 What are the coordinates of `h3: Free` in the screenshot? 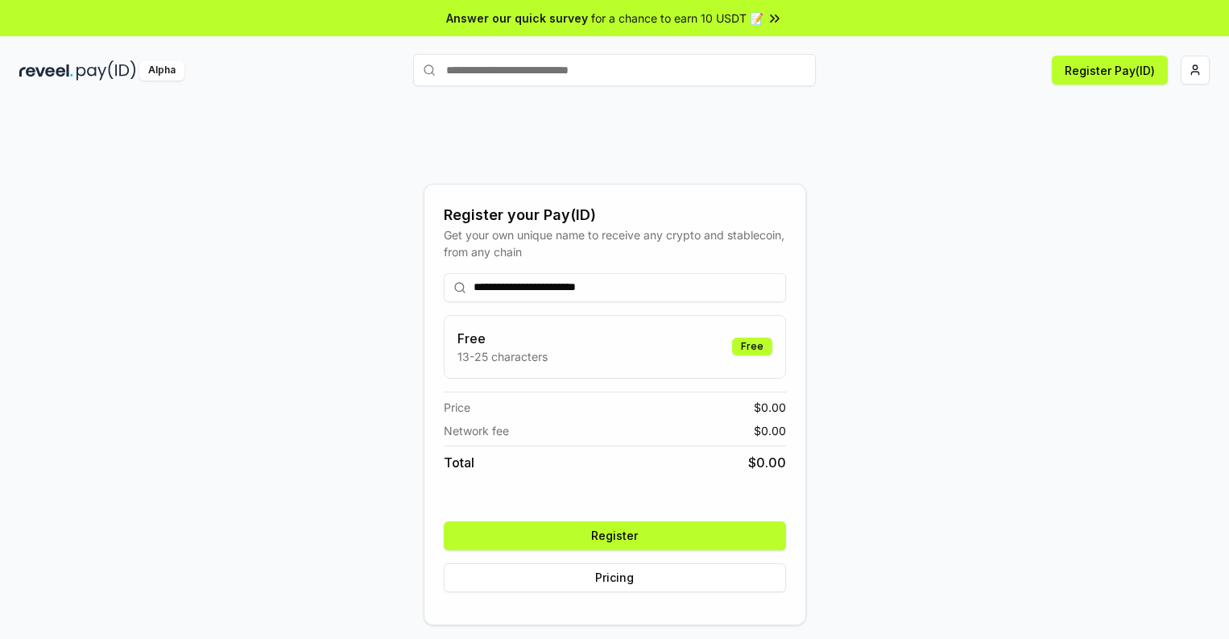 It's located at (502, 338).